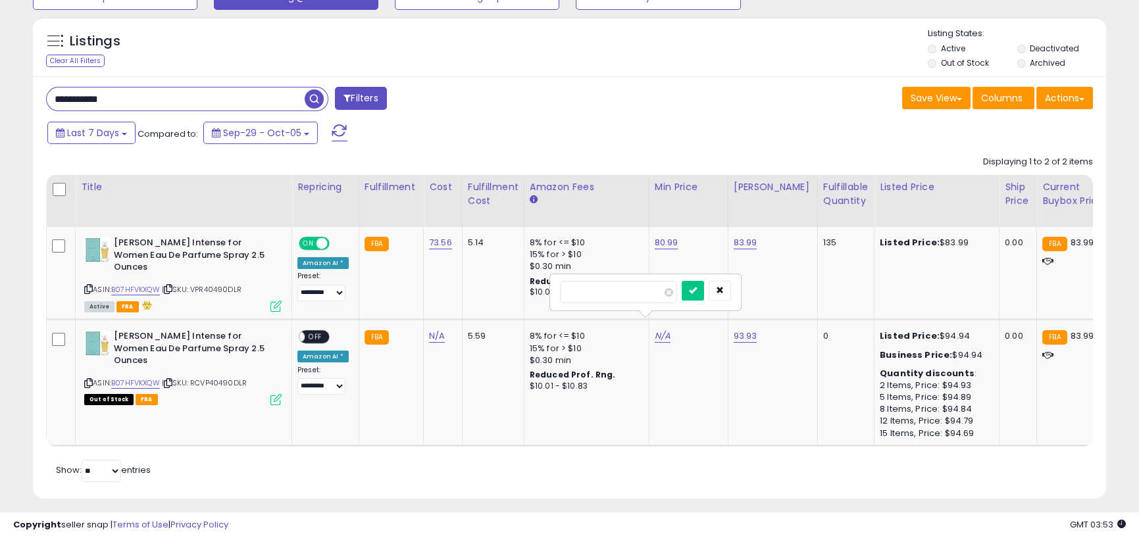 This screenshot has width=1139, height=538. Describe the element at coordinates (120, 525) in the screenshot. I see `div: seller snap | |` at that location.